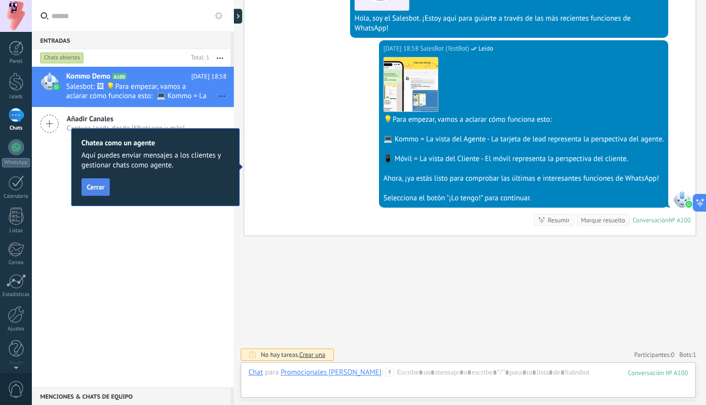  What do you see at coordinates (16, 329) in the screenshot?
I see `div: Ajustes` at bounding box center [16, 329].